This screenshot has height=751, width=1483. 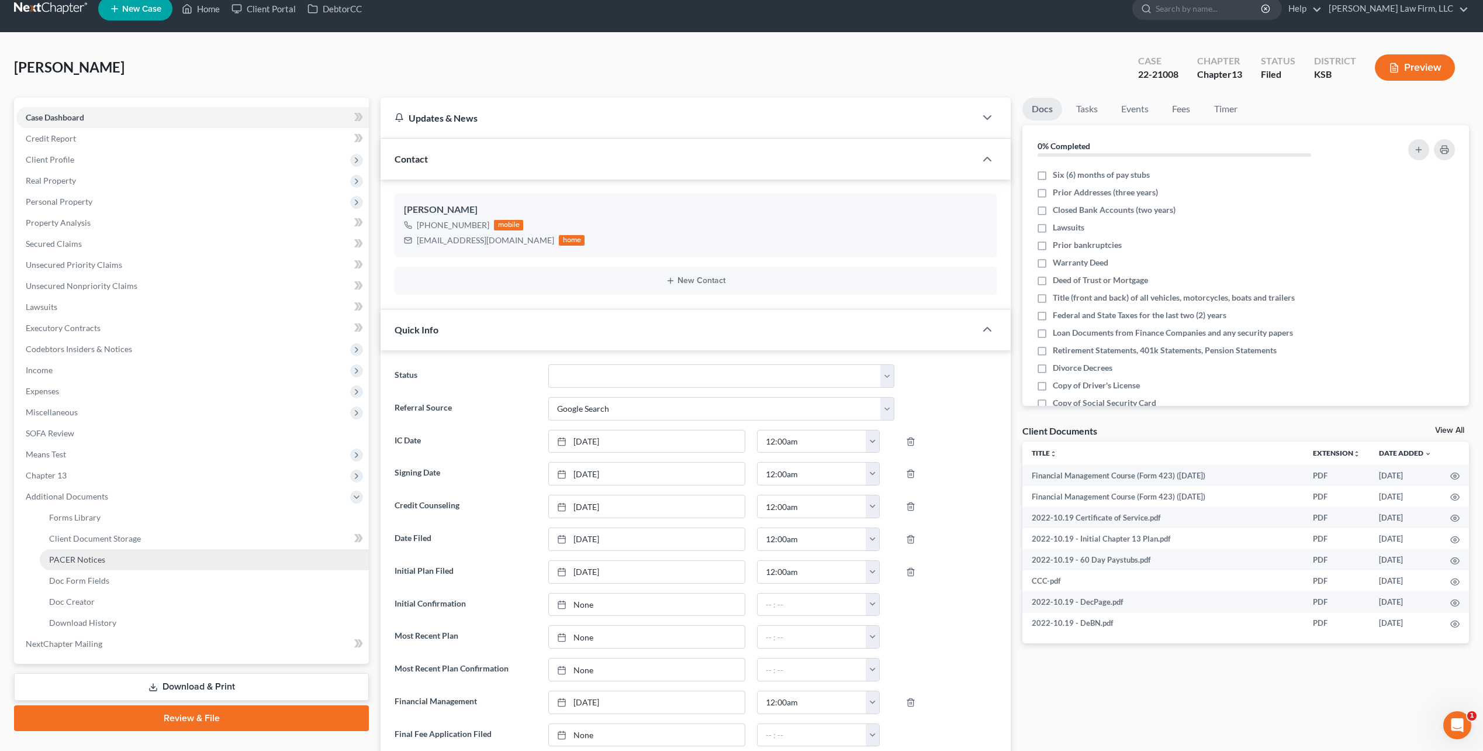 I want to click on span: Deed of Trust or Mortgage, so click(x=1100, y=280).